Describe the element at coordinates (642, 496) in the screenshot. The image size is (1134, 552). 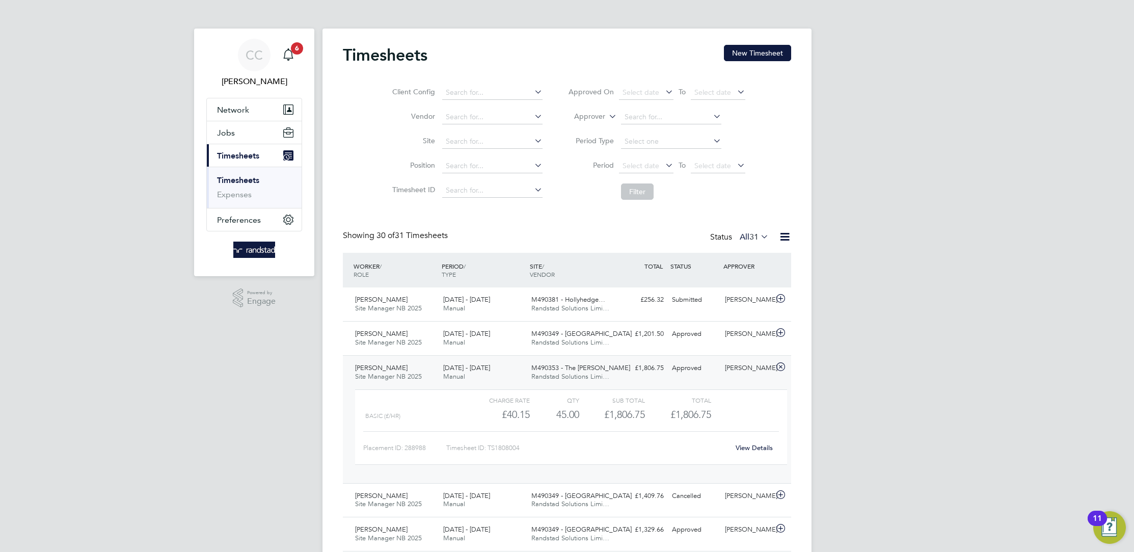
I see `div: £1,409.76` at that location.